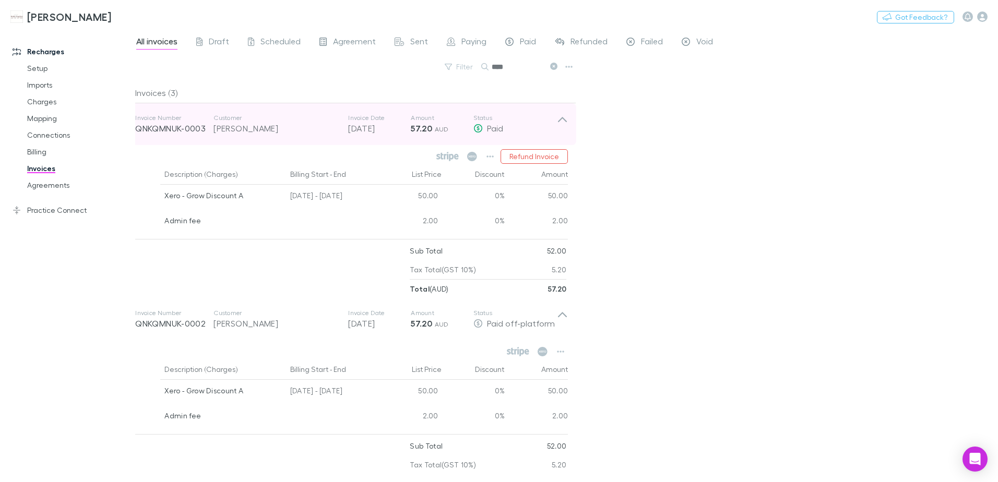 The image size is (998, 482). Describe the element at coordinates (174, 324) in the screenshot. I see `p: QNKQMNUK-0002` at that location.